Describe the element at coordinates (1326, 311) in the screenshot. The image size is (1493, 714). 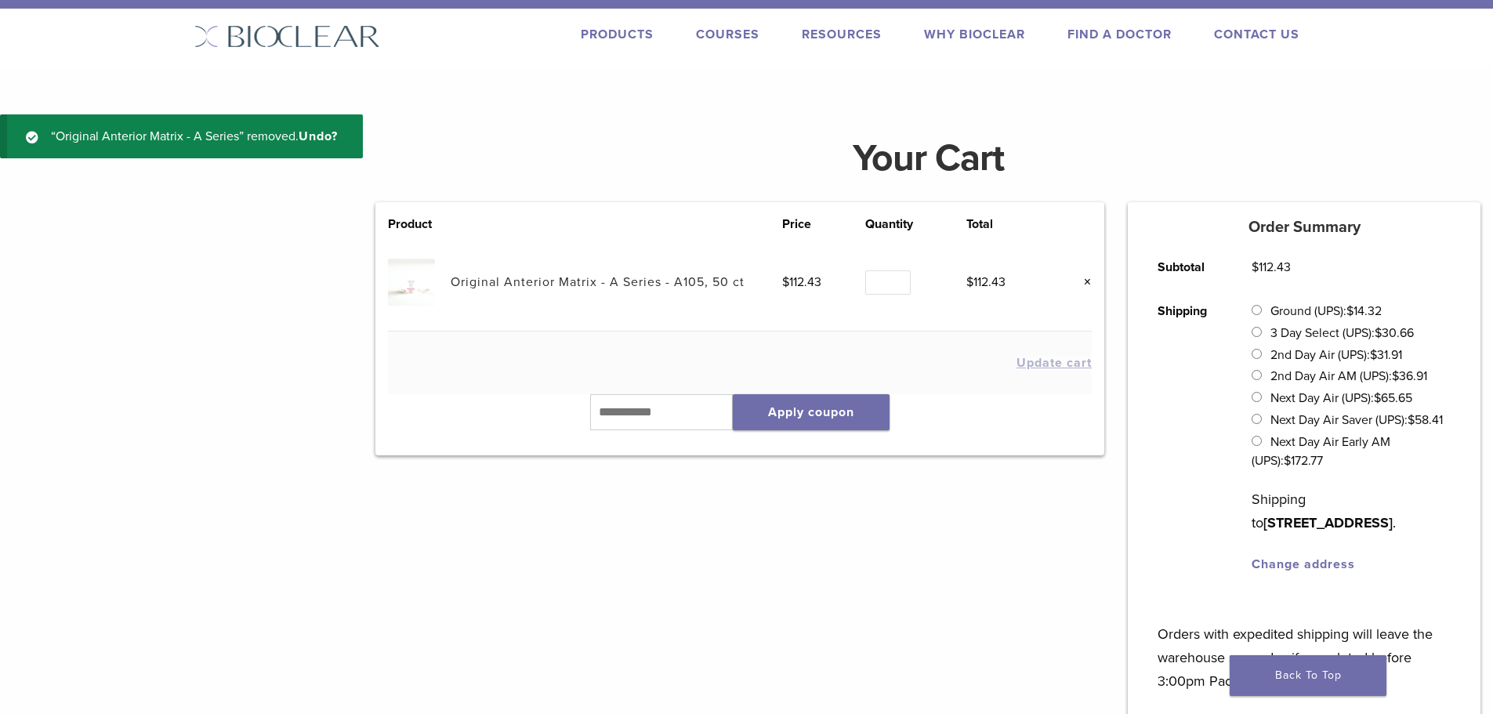
I see `label: Ground (UPS):` at that location.